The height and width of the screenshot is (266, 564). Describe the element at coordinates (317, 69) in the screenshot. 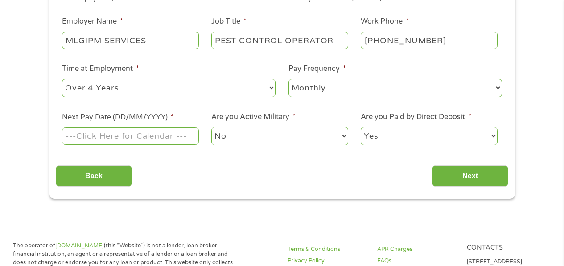

I see `label: Pay Frequency` at that location.